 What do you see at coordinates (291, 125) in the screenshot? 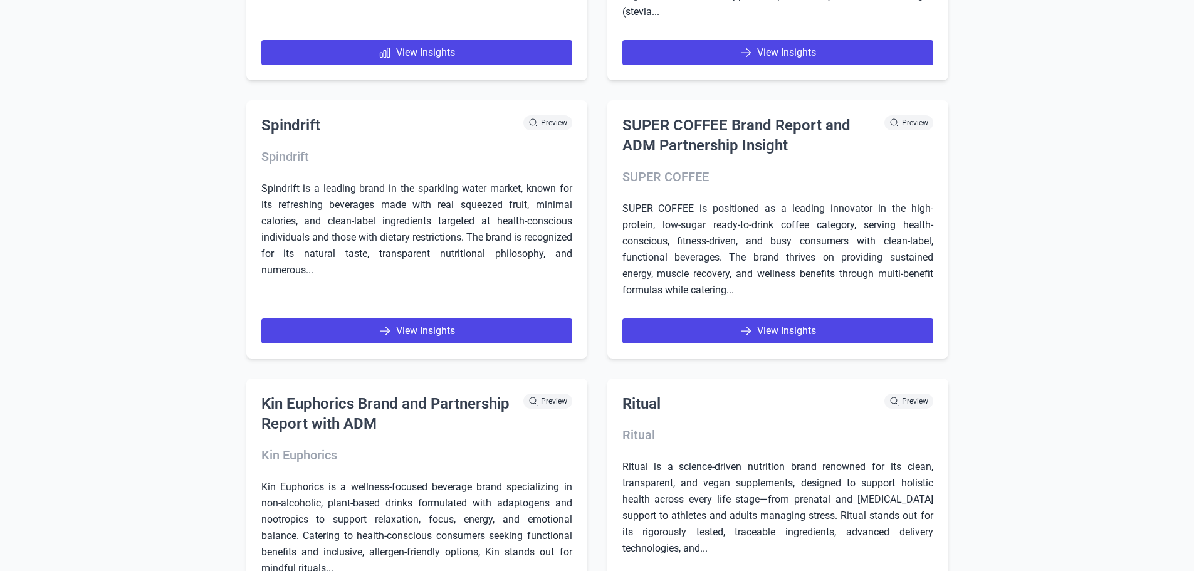
I see `h2: Spindrift` at bounding box center [291, 125].